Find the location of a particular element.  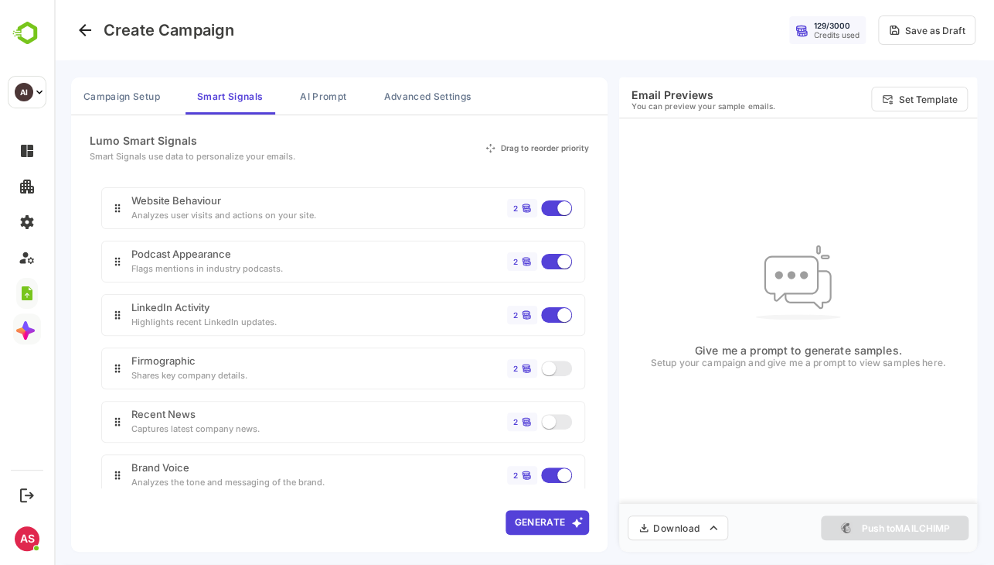

button: Advanced Settings is located at coordinates (373, 96).